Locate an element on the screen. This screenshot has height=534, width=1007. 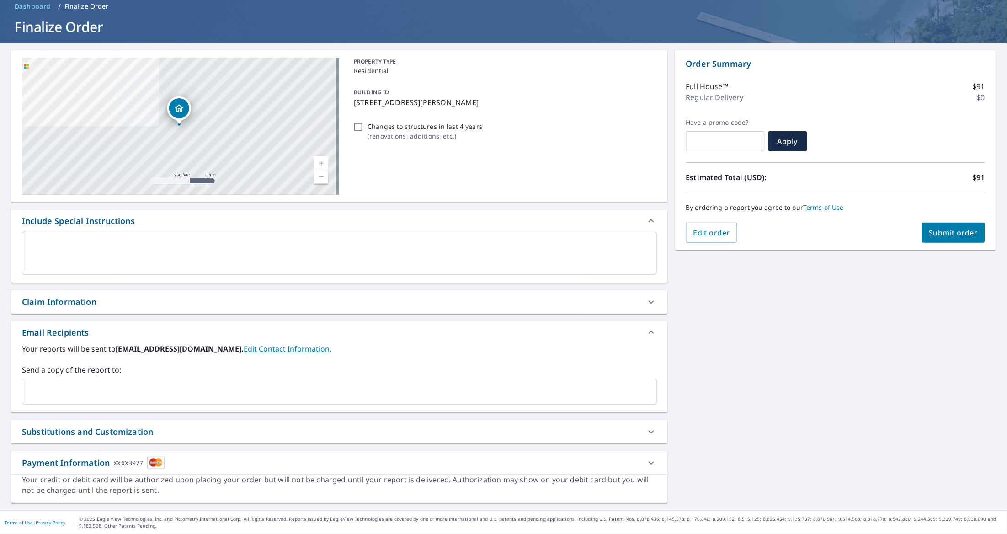
div: Your credit or debit card will be authorized upon placing your order, but will not be charged unt... is located at coordinates (339, 485).